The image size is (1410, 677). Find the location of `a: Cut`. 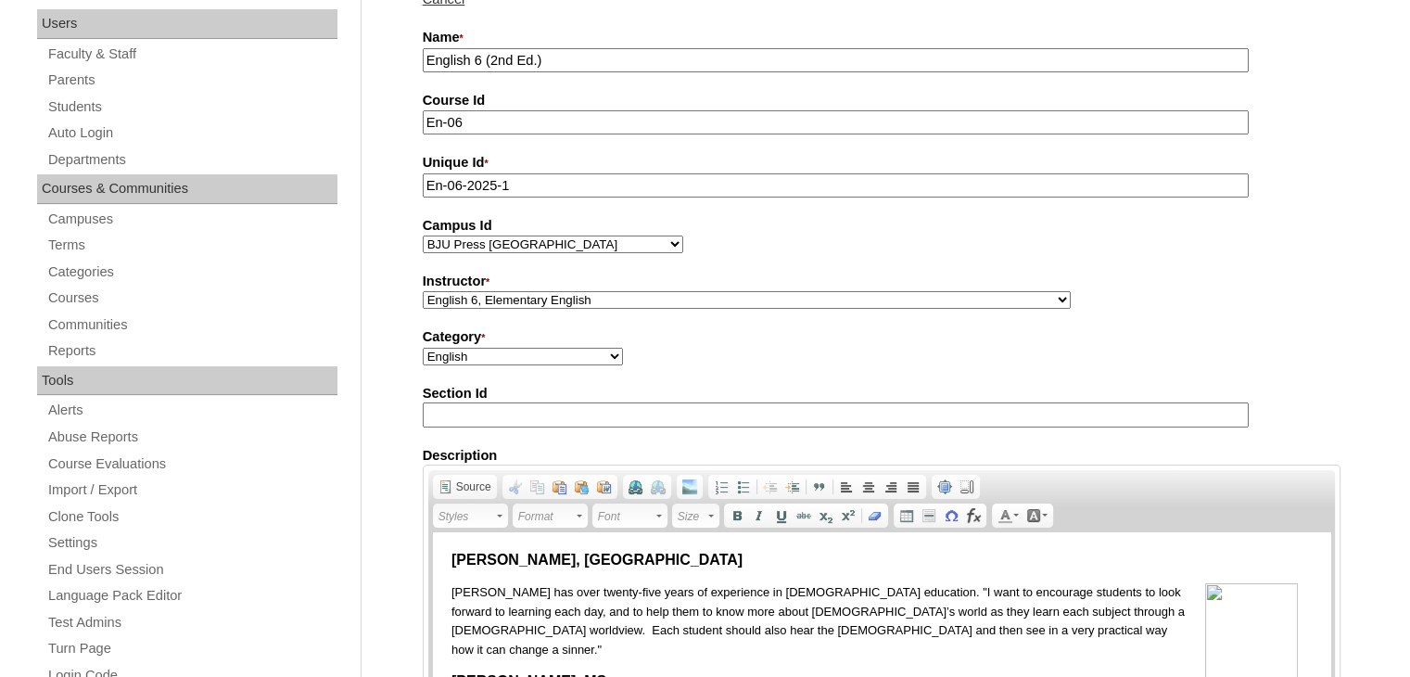

a: Cut is located at coordinates (516, 487).